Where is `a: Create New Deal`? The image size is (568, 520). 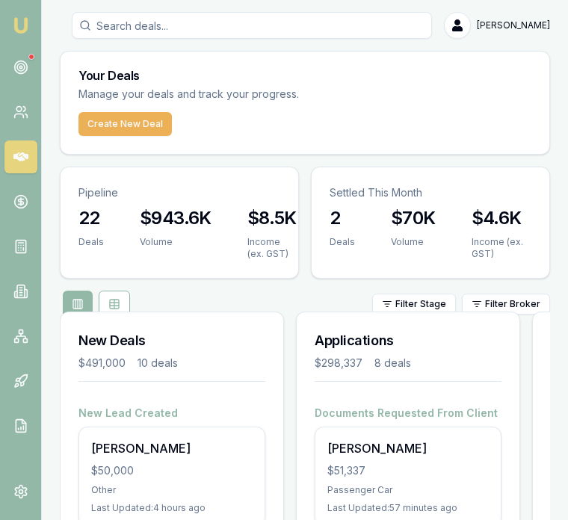
a: Create New Deal is located at coordinates (125, 124).